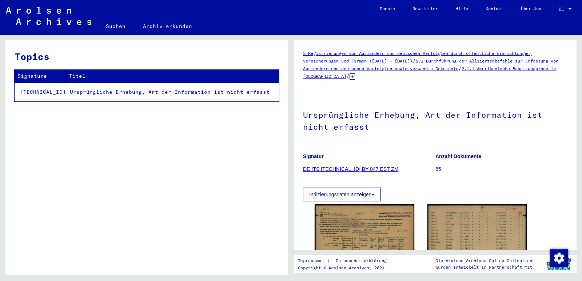 The height and width of the screenshot is (281, 582). Describe the element at coordinates (560, 258) in the screenshot. I see `img: Zustimmung ändern` at that location.